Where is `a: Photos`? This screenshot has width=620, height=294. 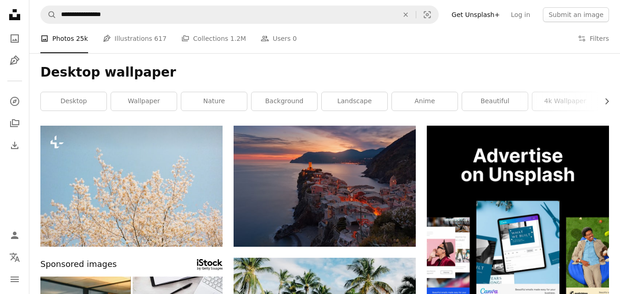
a: Photos is located at coordinates (15, 39).